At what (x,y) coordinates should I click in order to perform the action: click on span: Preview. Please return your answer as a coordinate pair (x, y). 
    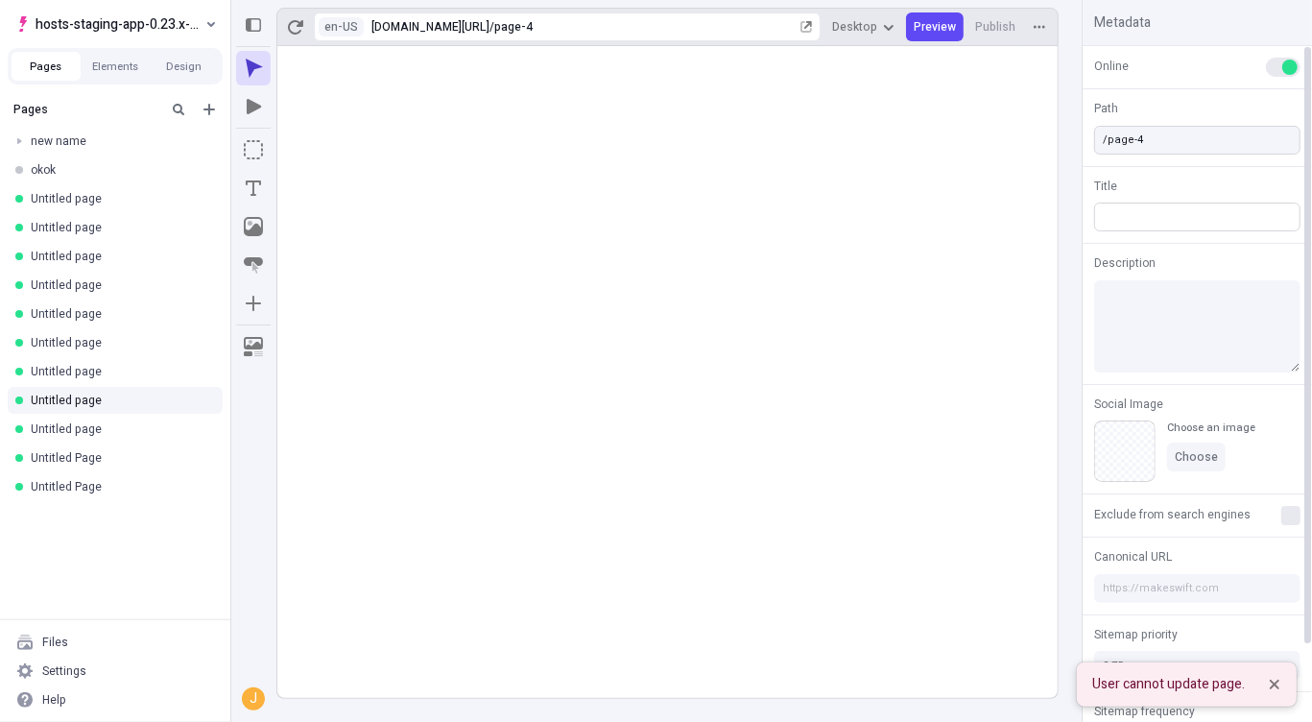
    Looking at the image, I should click on (935, 27).